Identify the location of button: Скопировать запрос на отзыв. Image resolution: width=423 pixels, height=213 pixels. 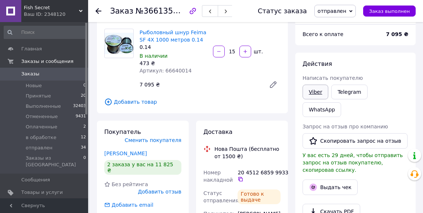
(355, 141).